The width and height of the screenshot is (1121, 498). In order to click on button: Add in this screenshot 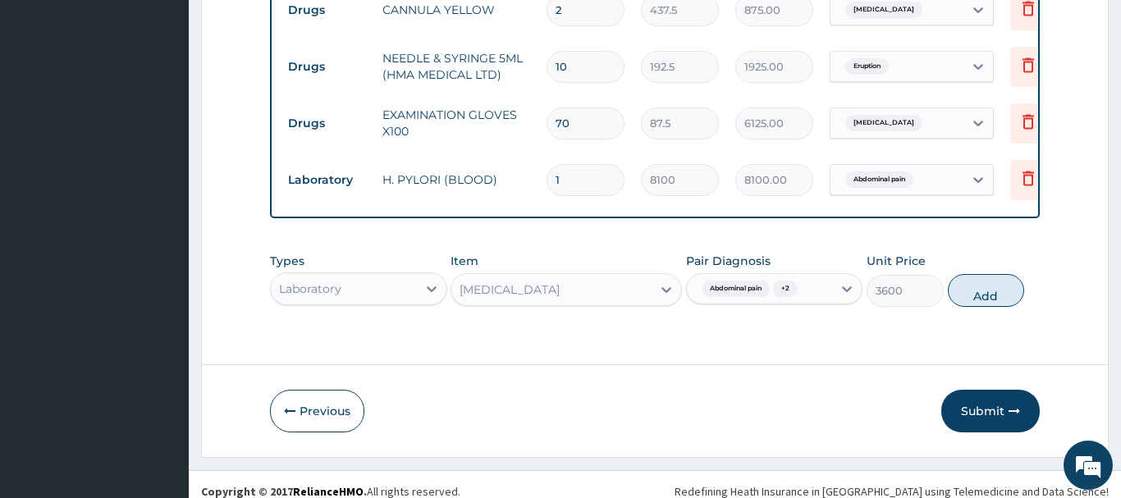, I will do `click(986, 290)`.